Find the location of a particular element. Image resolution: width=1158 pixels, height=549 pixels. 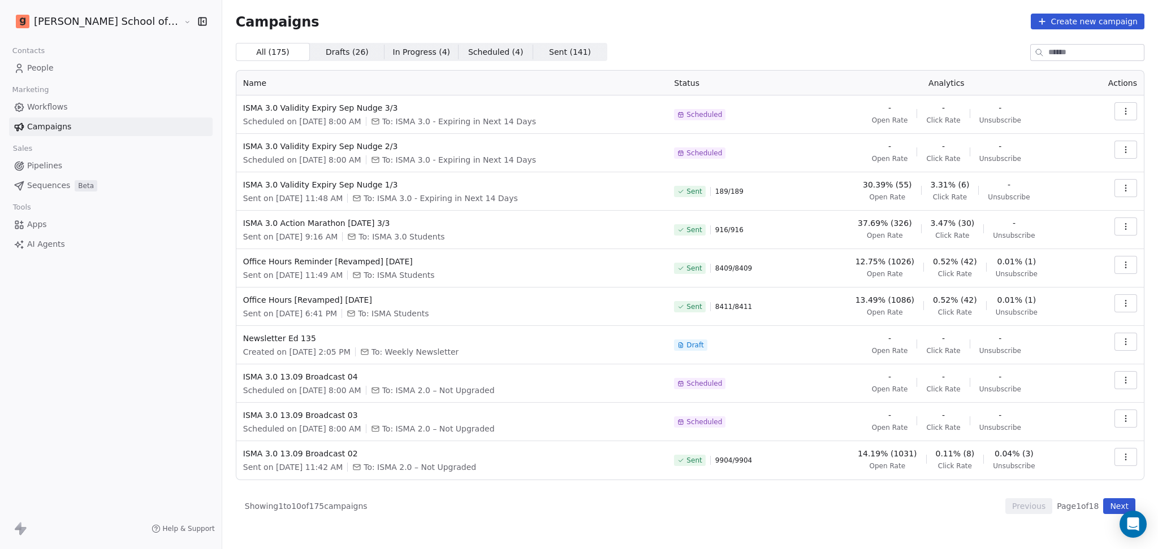

span: Tools is located at coordinates (21, 207).